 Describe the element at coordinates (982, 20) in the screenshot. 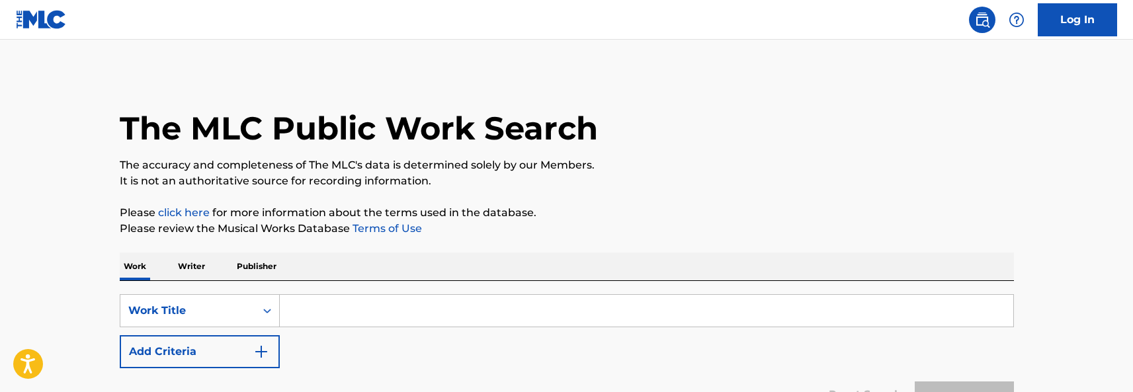

I see `a: Public Search` at that location.